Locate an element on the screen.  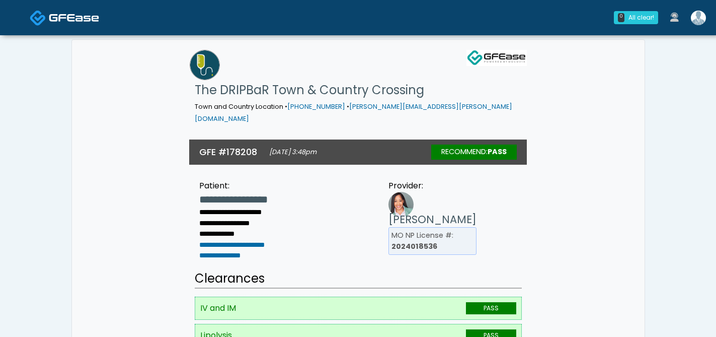
img: Provider image is located at coordinates (401, 204).